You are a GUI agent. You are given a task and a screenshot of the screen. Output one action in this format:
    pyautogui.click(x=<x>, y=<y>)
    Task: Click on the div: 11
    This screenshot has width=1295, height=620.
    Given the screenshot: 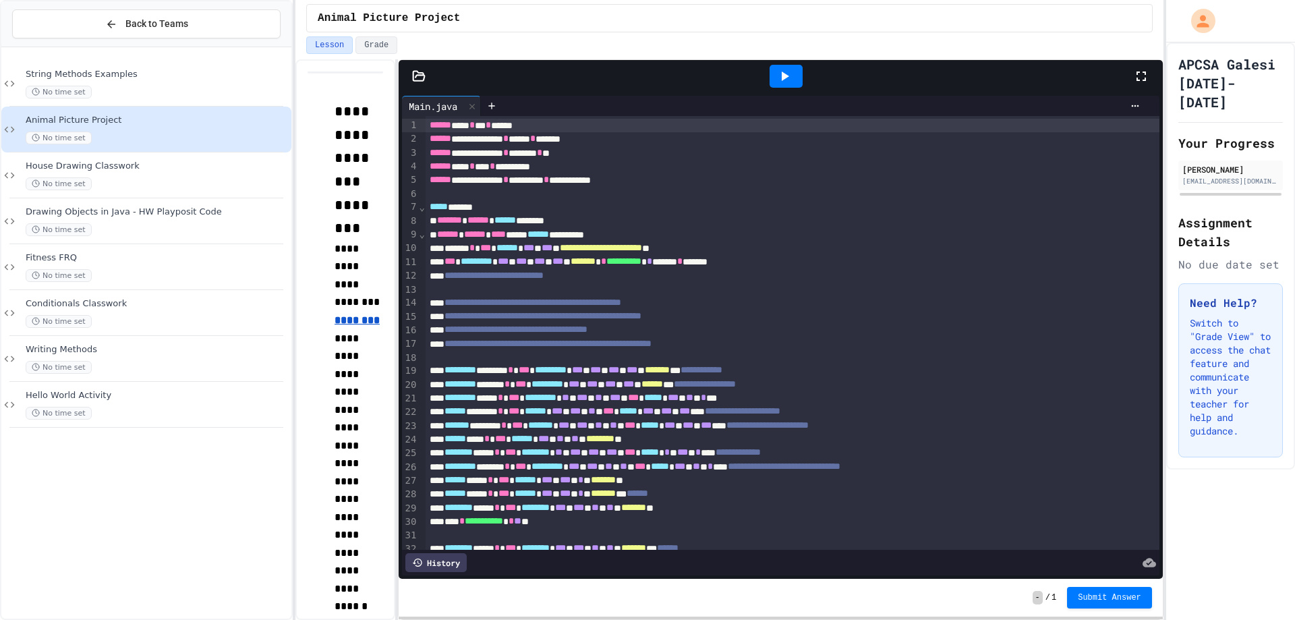 What is the action you would take?
    pyautogui.click(x=410, y=262)
    